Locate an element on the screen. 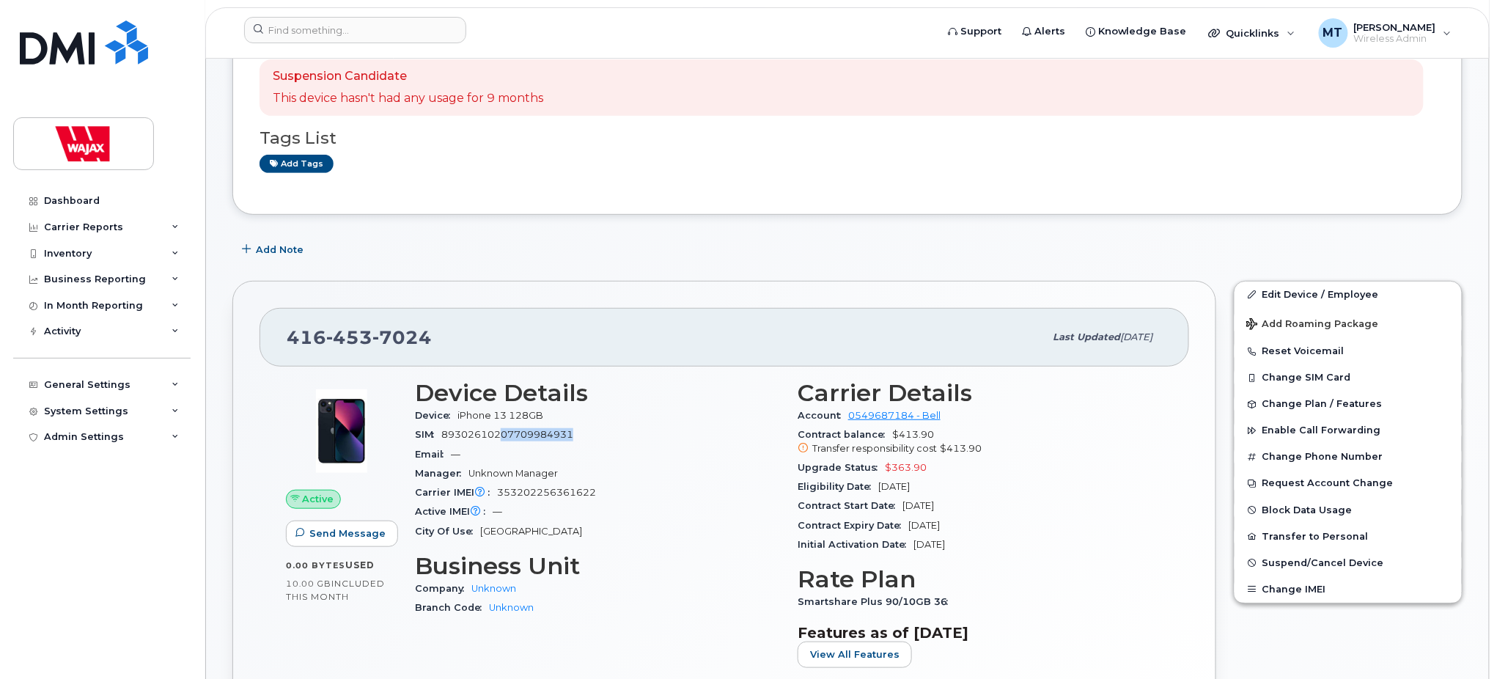  span: Account is located at coordinates (822, 415).